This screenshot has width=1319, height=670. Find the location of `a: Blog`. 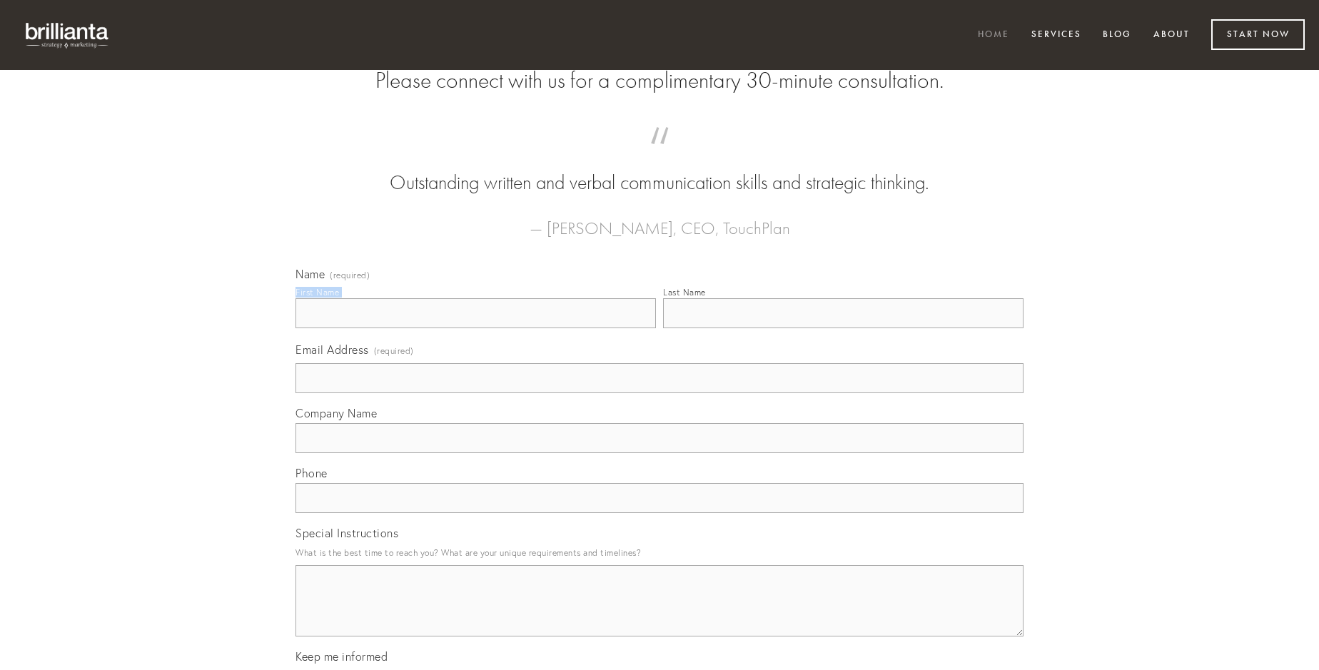

a: Blog is located at coordinates (1117, 35).